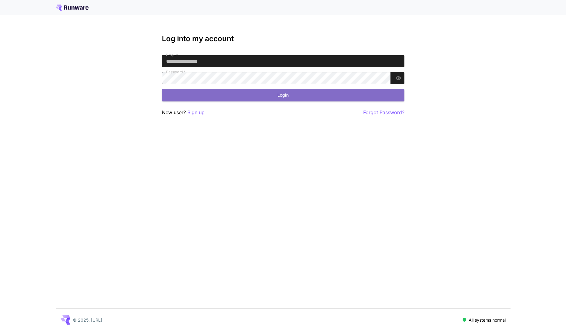  What do you see at coordinates (172, 55) in the screenshot?
I see `label: Email` at bounding box center [172, 55].